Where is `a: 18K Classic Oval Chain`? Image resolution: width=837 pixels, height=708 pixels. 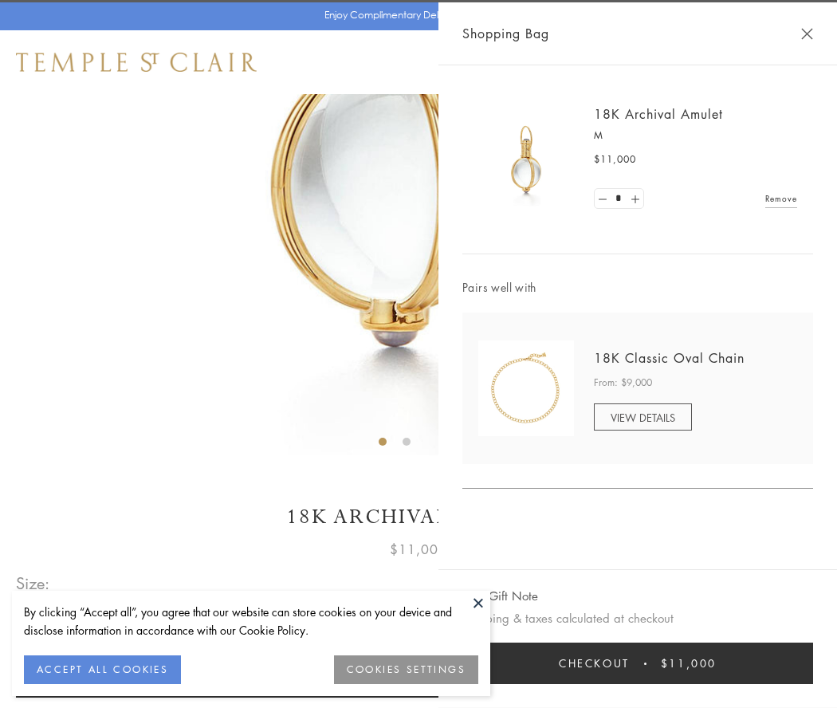 a: 18K Classic Oval Chain is located at coordinates (669, 358).